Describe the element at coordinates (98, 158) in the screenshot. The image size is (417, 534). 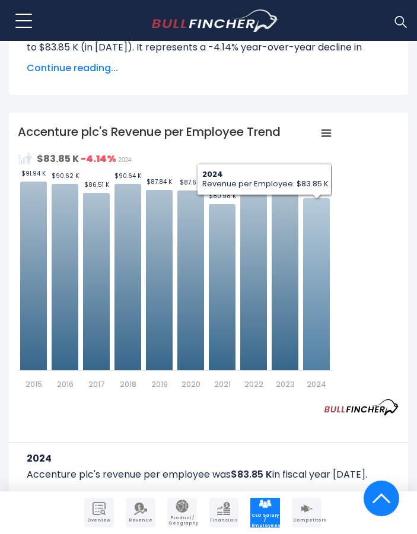
I see `strong: -4.14%` at that location.